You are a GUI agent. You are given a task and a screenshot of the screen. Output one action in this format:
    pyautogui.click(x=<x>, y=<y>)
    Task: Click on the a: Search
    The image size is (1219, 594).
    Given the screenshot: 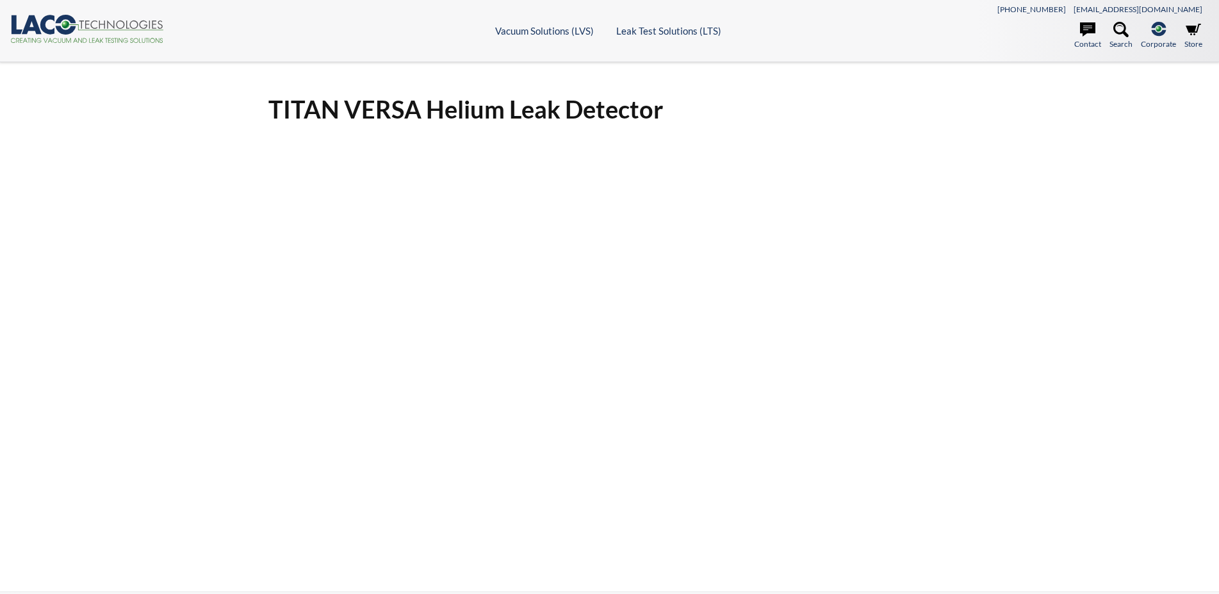 What is the action you would take?
    pyautogui.click(x=1121, y=36)
    